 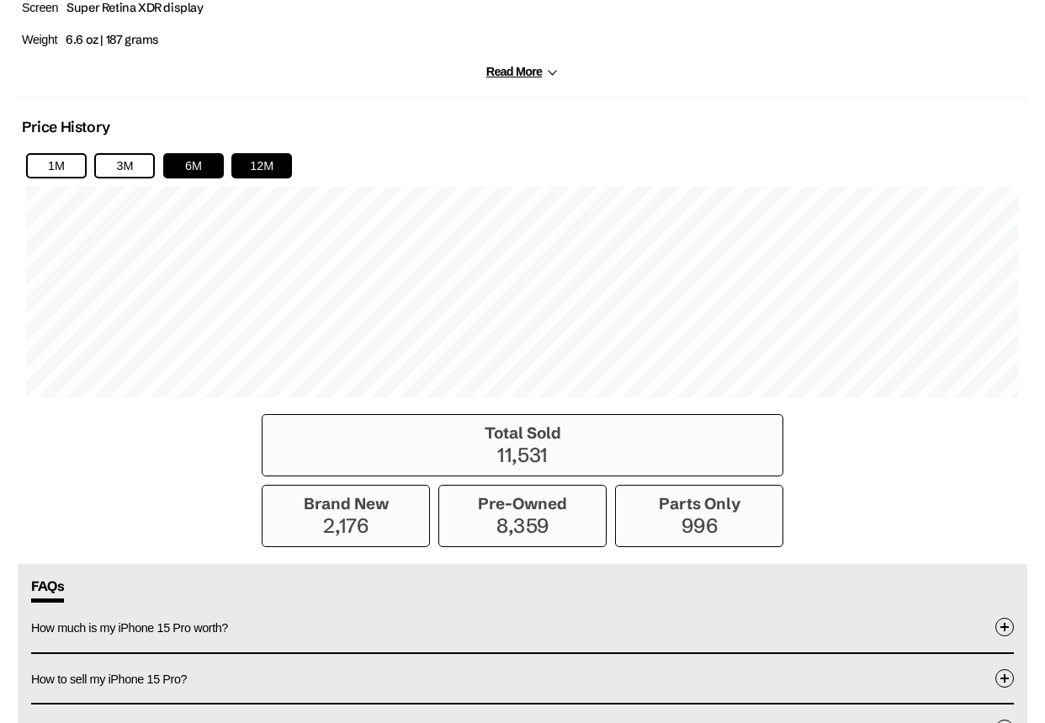 What do you see at coordinates (193, 166) in the screenshot?
I see `button: 6M` at bounding box center [193, 166].